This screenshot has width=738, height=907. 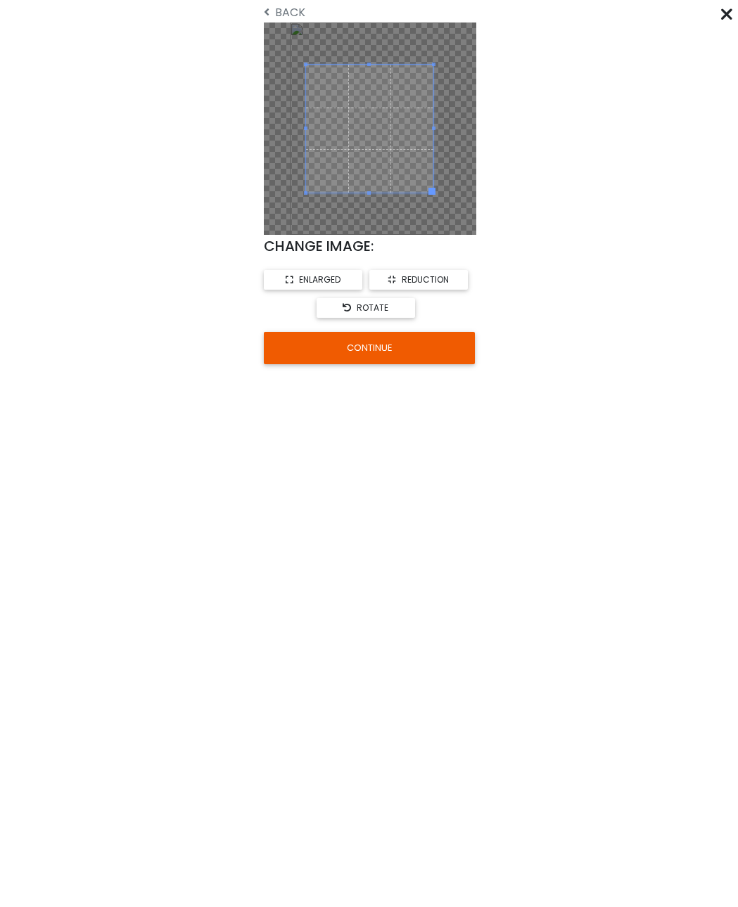 I want to click on span: rotate, so click(x=372, y=307).